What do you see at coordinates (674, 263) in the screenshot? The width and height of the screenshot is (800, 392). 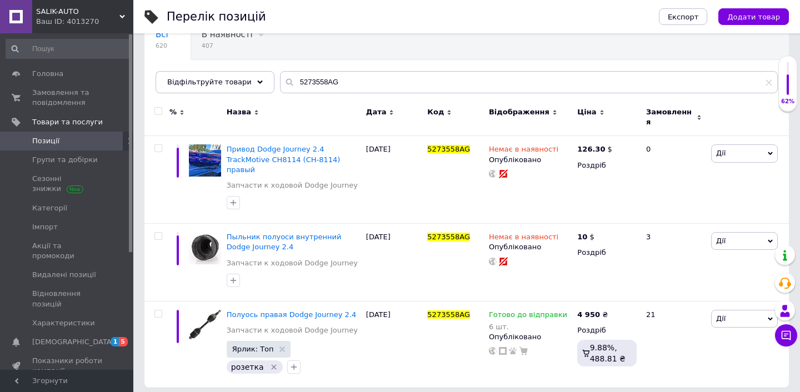 I see `div: 3` at bounding box center [674, 263].